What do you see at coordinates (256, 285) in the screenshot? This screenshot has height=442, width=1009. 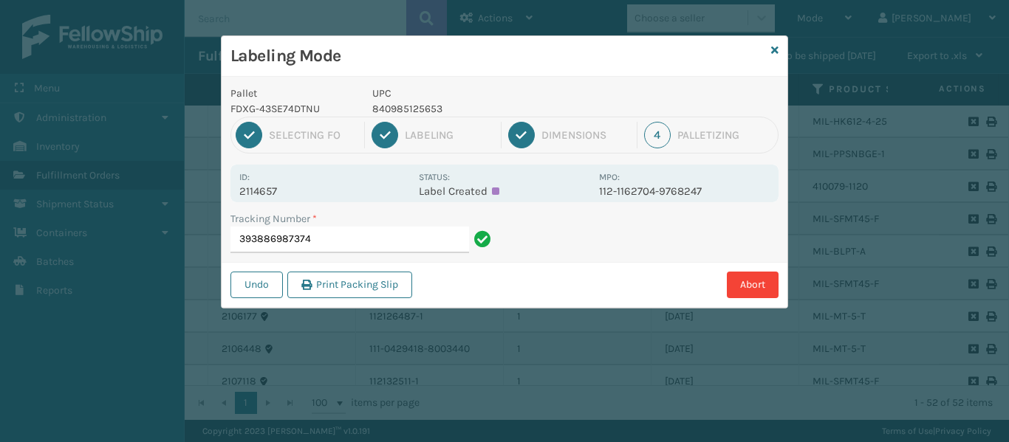 I see `button: Undo` at bounding box center [256, 285].